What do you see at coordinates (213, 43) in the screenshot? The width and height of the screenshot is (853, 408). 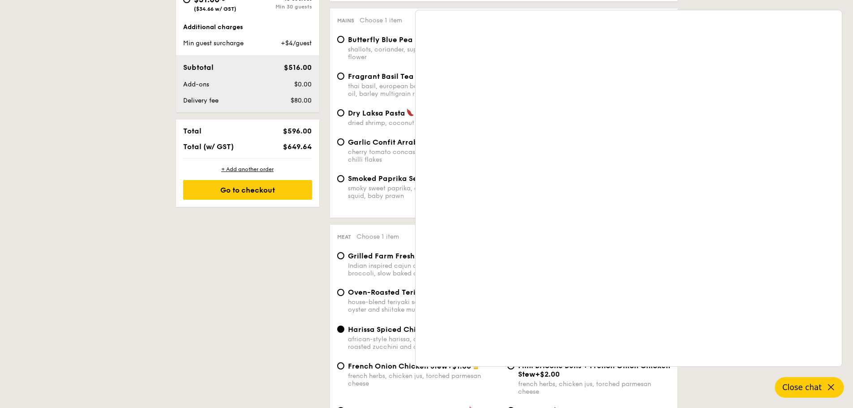 I see `span: Min guest surcharge` at bounding box center [213, 43].